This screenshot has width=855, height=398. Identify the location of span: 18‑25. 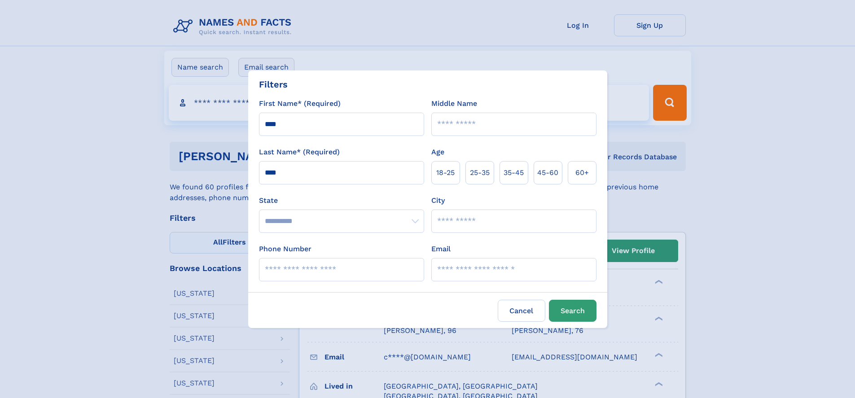
(445, 173).